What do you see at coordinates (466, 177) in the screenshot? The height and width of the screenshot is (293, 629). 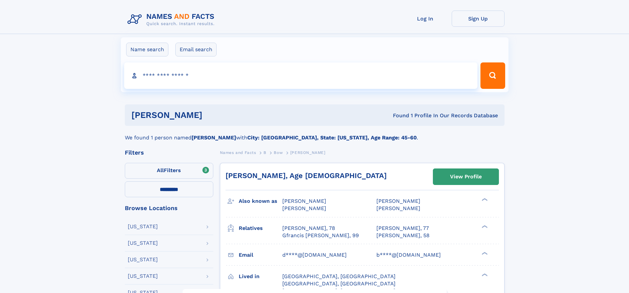 I see `div: View Profile` at bounding box center [466, 177].